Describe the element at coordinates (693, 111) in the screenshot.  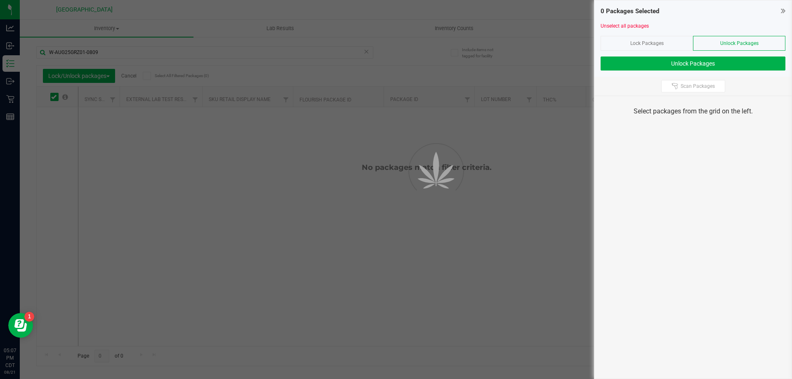
I see `div: Select packages from the grid on the left.` at that location.